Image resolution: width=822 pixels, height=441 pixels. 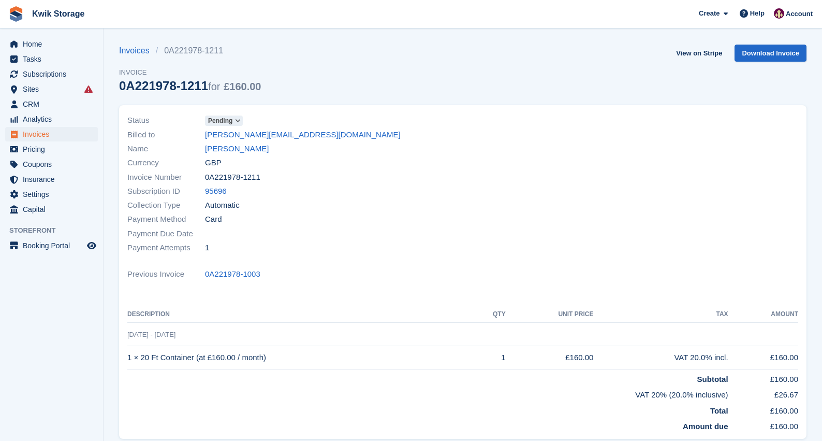 I want to click on strong: Total, so click(x=719, y=410).